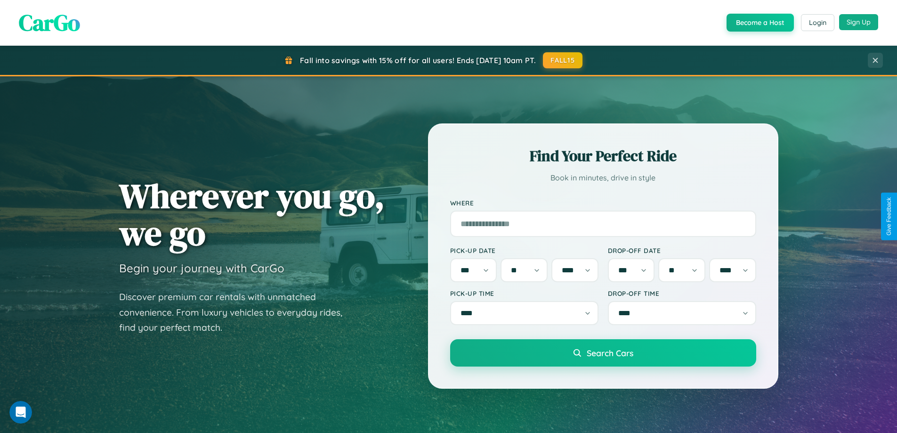 This screenshot has width=897, height=433. What do you see at coordinates (563, 60) in the screenshot?
I see `button: FALL15` at bounding box center [563, 60].